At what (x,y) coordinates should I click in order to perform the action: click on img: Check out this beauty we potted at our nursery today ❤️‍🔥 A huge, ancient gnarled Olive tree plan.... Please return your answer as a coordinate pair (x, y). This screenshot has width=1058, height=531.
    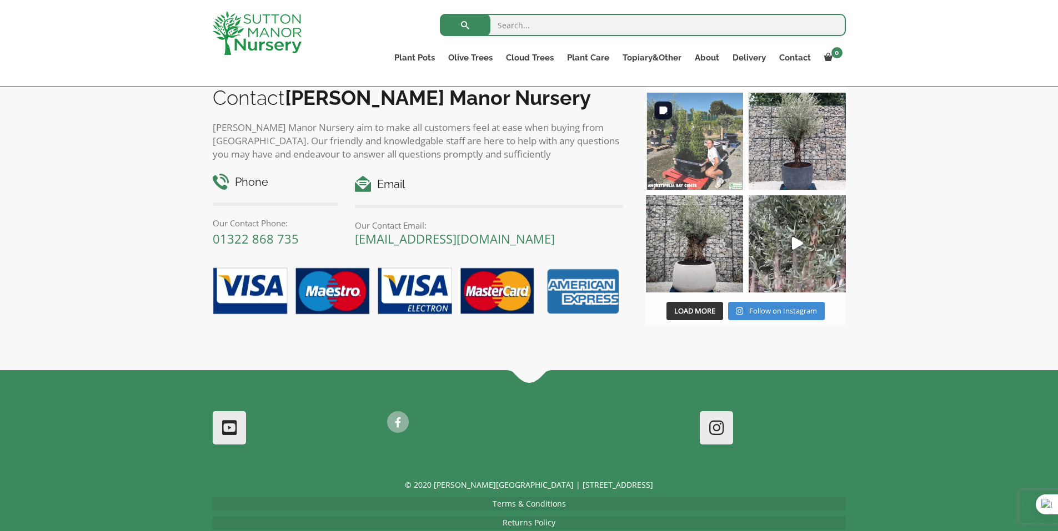
    Looking at the image, I should click on (694, 244).